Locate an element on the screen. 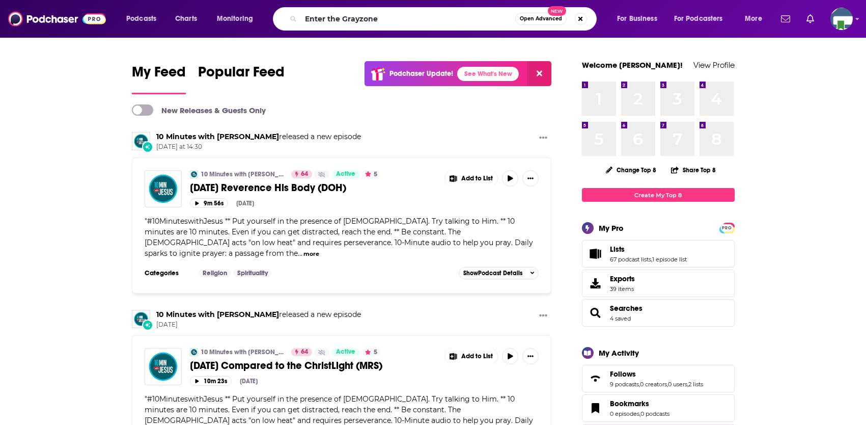 The width and height of the screenshot is (866, 425). a: See What's New is located at coordinates (488, 74).